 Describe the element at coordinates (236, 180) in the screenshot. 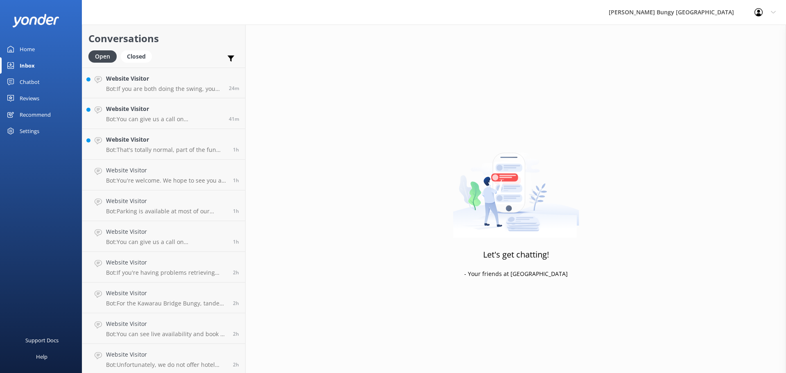

I see `span: Sep 01 2025 01:49pm (UTC +12:00) Pacific/Auckland` at that location.